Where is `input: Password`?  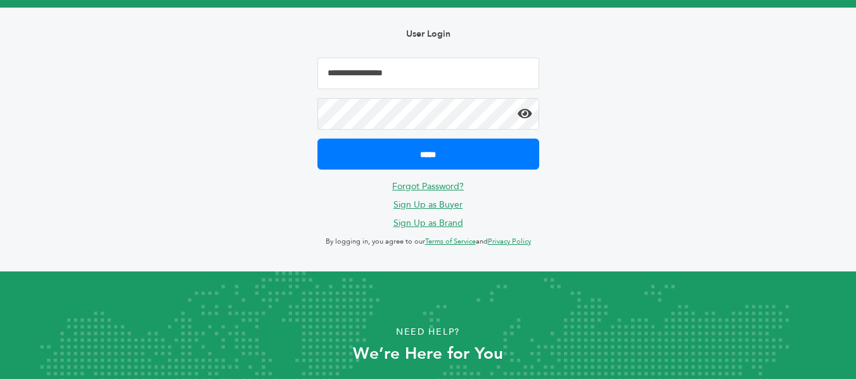
input: Password is located at coordinates (428, 114).